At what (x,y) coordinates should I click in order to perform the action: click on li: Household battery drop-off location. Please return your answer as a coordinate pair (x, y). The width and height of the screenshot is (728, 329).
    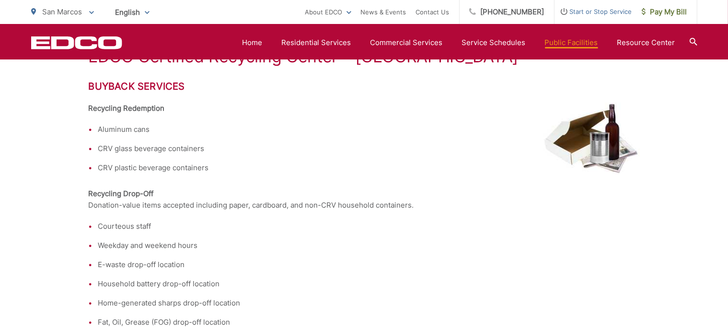
    Looking at the image, I should click on (369, 284).